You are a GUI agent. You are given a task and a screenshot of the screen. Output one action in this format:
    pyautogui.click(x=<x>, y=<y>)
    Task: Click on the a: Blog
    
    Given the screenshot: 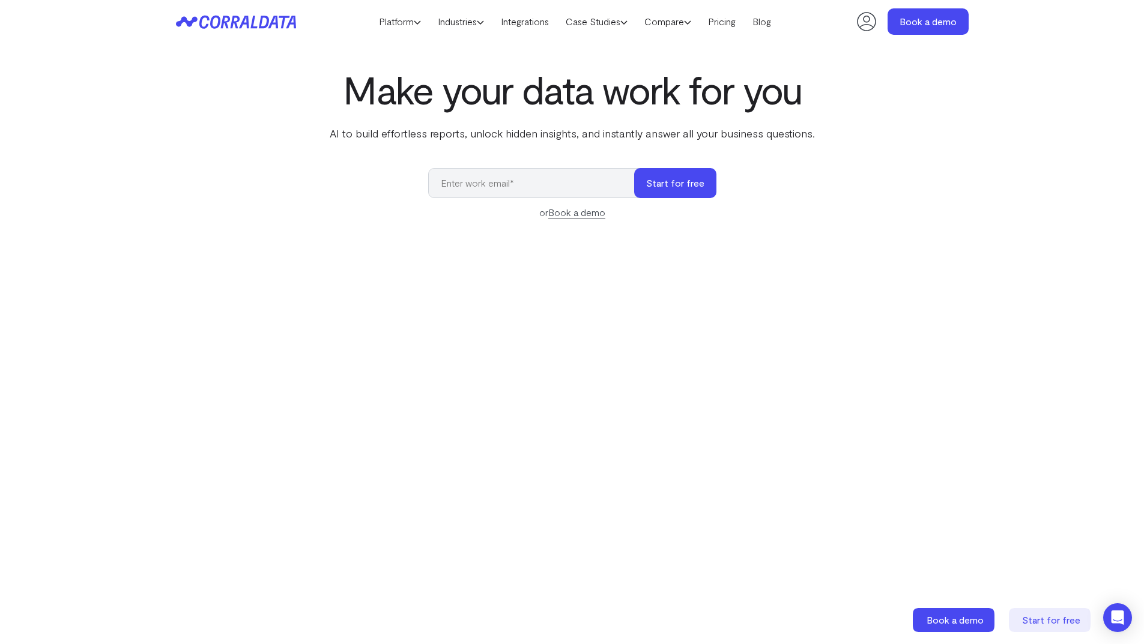 What is the action you would take?
    pyautogui.click(x=761, y=22)
    